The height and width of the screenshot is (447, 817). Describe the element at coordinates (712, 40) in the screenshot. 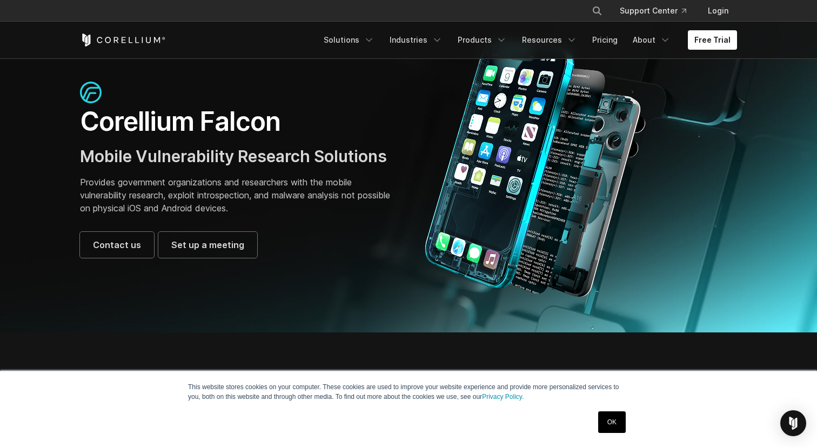

I see `a: Free Trial` at that location.